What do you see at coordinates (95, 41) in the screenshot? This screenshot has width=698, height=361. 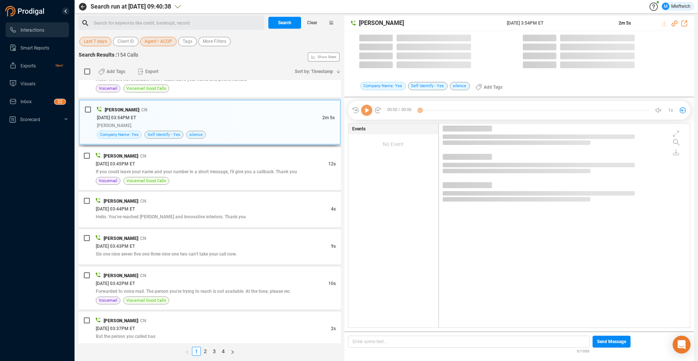 I see `span: Last 7 days` at bounding box center [95, 41].